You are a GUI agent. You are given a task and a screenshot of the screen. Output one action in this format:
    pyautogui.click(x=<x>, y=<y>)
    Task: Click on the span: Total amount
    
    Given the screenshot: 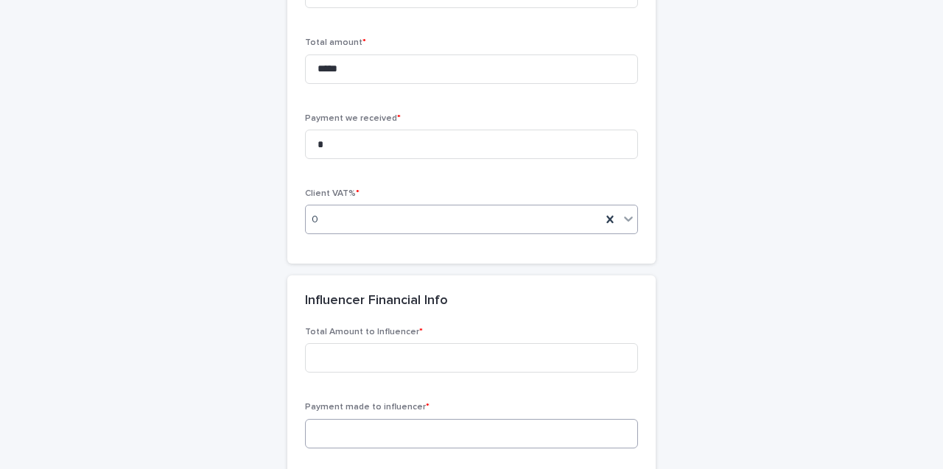 What is the action you would take?
    pyautogui.click(x=335, y=43)
    